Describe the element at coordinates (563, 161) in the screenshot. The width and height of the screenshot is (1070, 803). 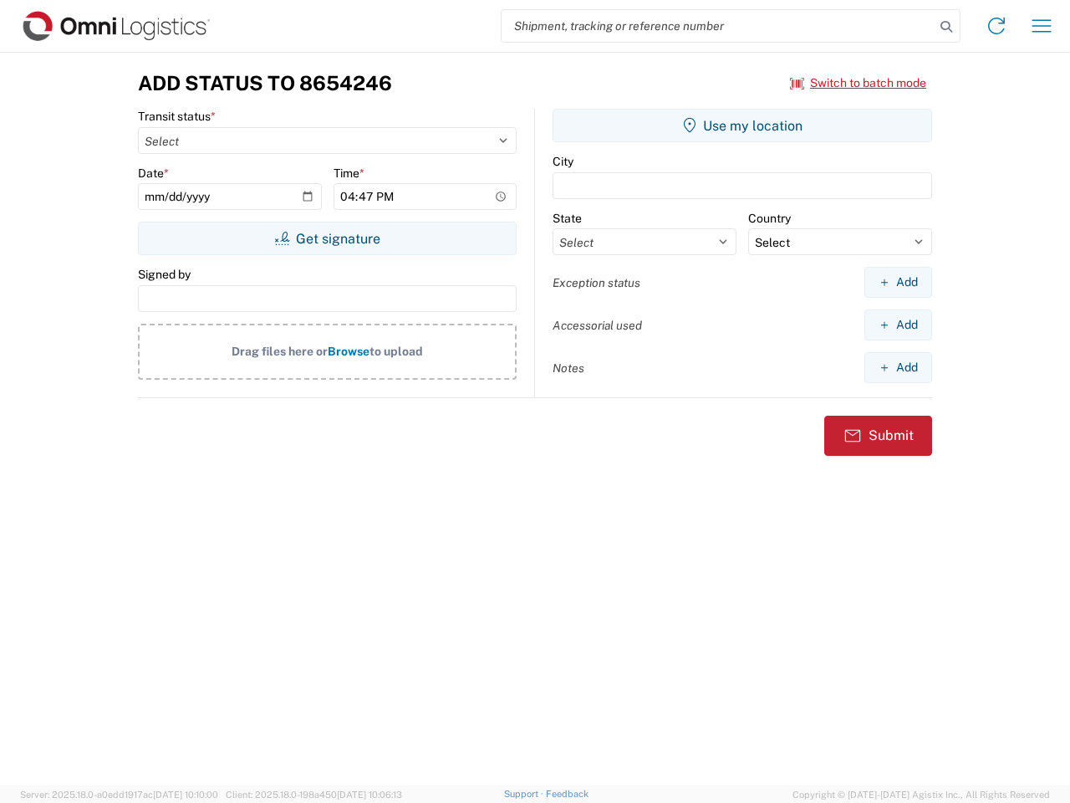
I see `label: City` at that location.